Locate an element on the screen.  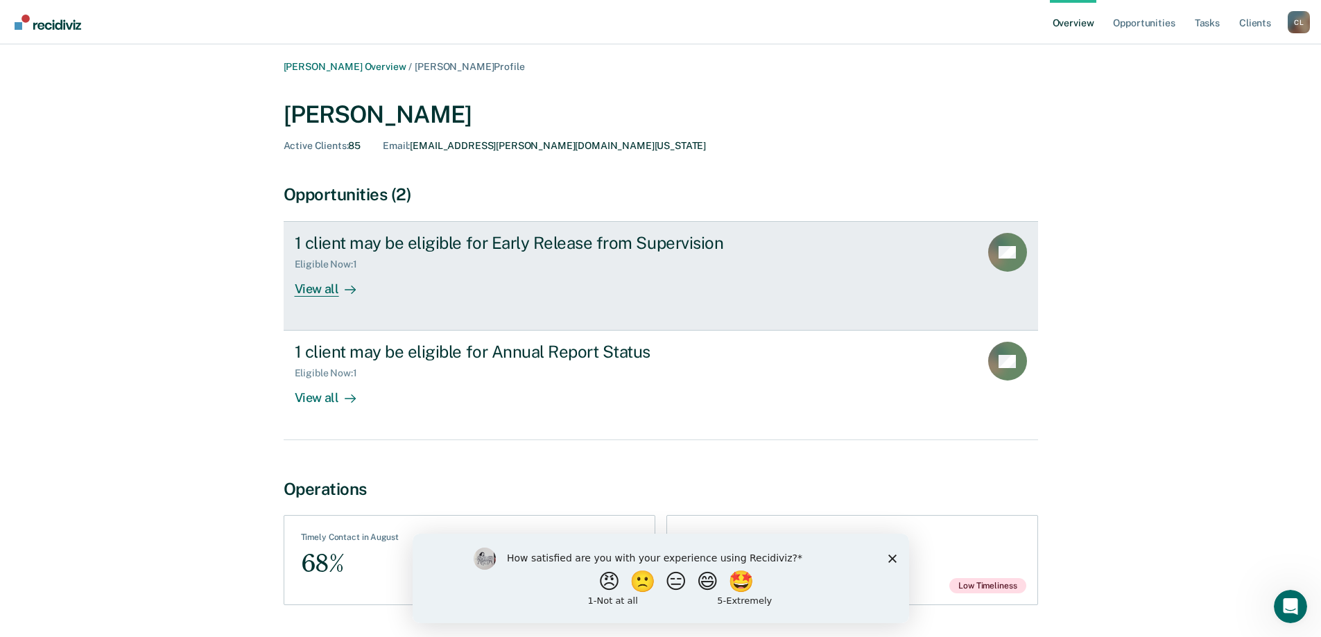
button: 2 is located at coordinates (231, 48).